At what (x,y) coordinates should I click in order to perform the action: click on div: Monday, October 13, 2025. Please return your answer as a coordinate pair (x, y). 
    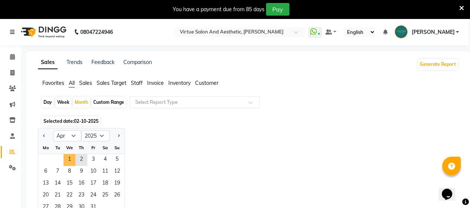
    Looking at the image, I should click on (46, 183).